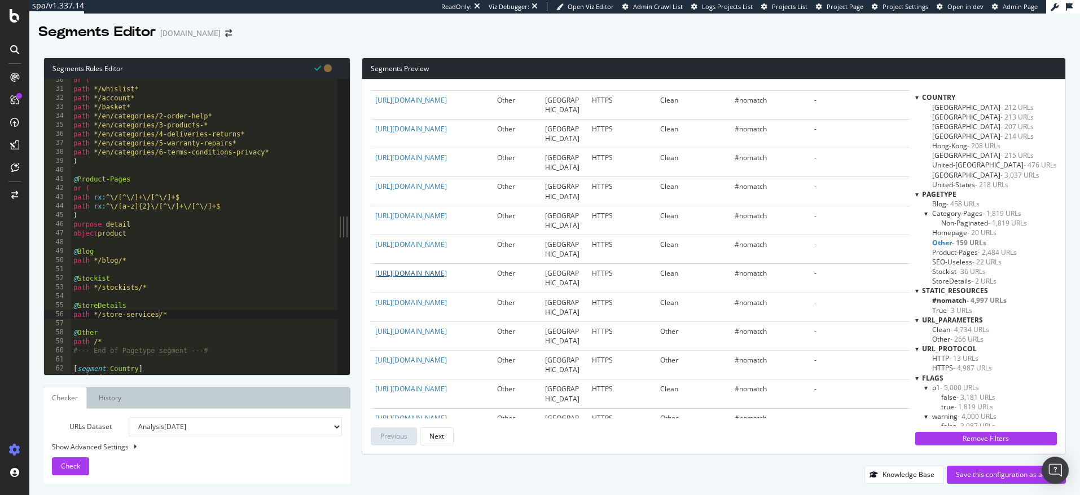 Image resolution: width=1080 pixels, height=495 pixels. What do you see at coordinates (58, 270) in the screenshot?
I see `div: 51` at bounding box center [58, 270].